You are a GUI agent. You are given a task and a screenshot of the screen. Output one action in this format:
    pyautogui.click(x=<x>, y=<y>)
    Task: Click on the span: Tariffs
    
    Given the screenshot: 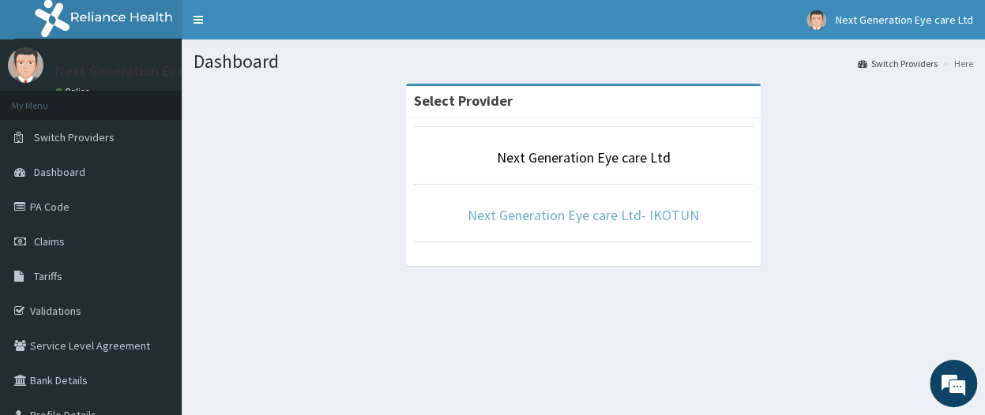 What is the action you would take?
    pyautogui.click(x=48, y=276)
    